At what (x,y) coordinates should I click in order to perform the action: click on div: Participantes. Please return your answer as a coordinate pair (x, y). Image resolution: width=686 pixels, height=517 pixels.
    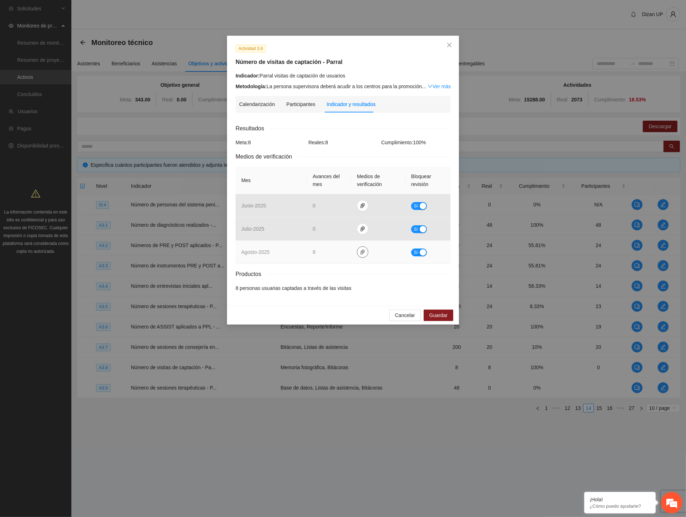
    Looking at the image, I should click on (300, 104).